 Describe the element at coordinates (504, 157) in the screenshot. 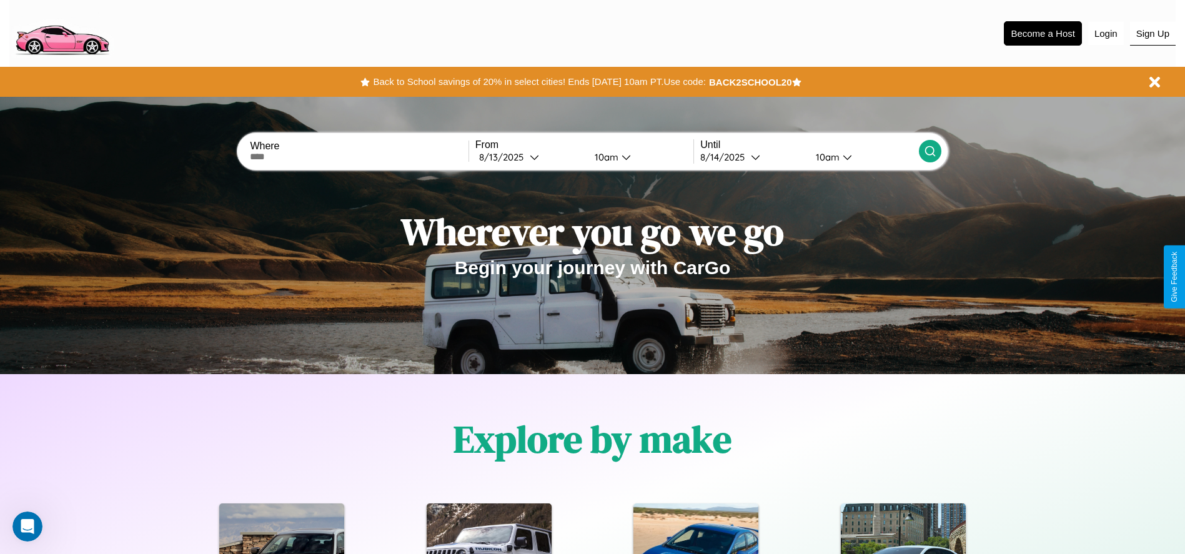

I see `div: 8 / 13 / 2025` at that location.